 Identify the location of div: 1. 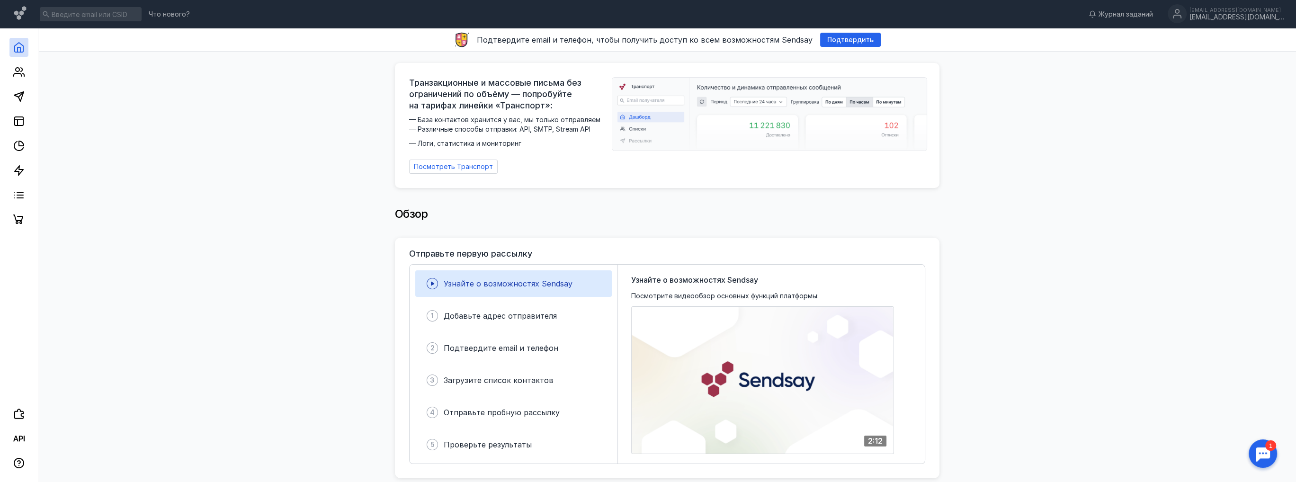
(27, 11).